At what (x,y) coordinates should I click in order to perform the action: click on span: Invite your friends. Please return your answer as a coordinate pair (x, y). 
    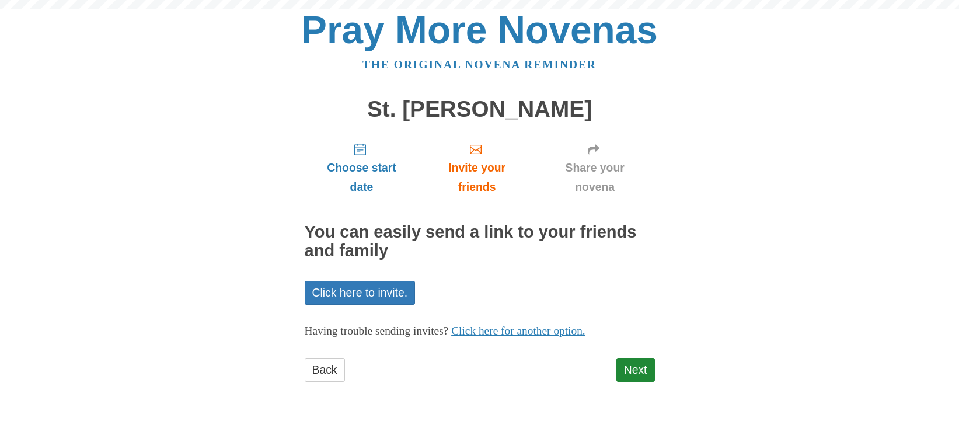
    Looking at the image, I should click on (476, 177).